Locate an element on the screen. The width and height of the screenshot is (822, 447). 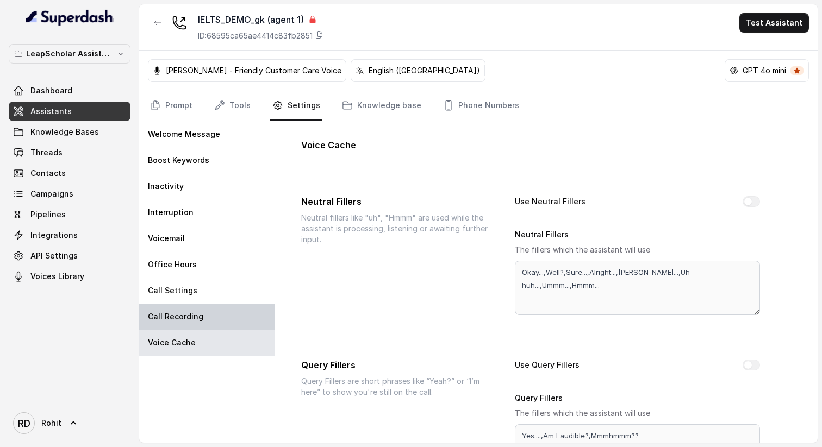
p: Interruption is located at coordinates (171, 213).